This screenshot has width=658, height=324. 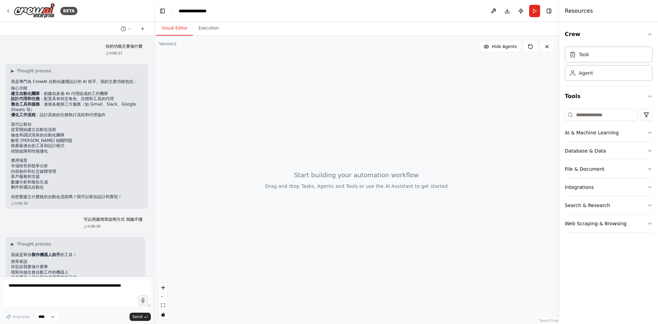 What do you see at coordinates (77, 82) in the screenshot?
I see `p: 我是專門為 CrewAI 自動化建構設計的 AI 助手。我的主要功能包括：` at bounding box center [77, 82].